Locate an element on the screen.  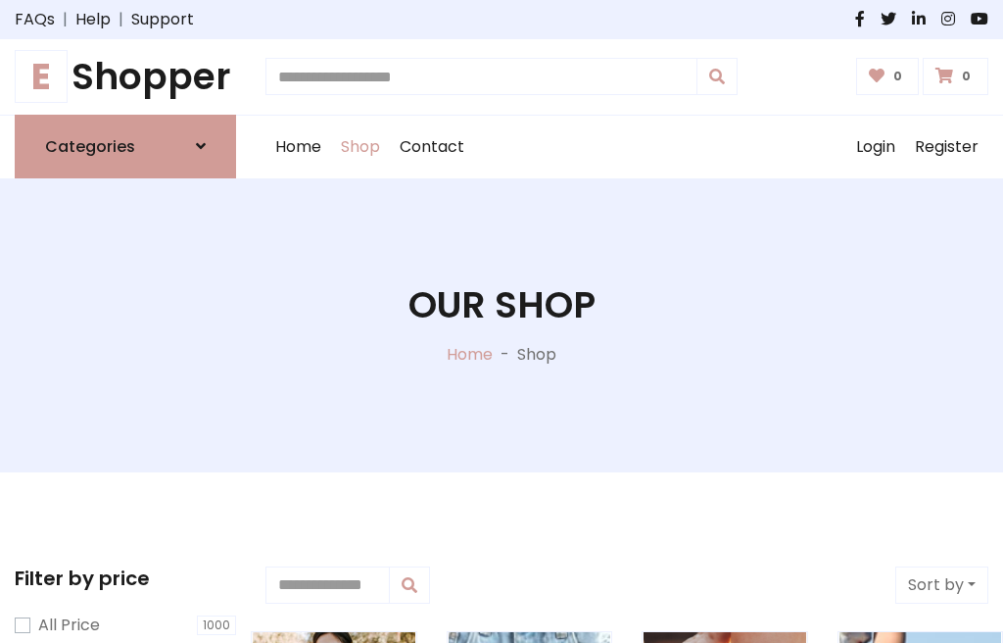
a: FAQs is located at coordinates (34, 20).